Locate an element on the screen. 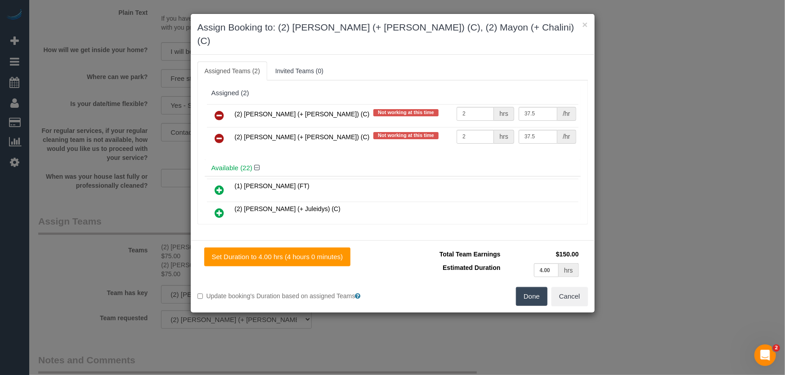 The height and width of the screenshot is (375, 785). button: Cancel is located at coordinates (569, 297).